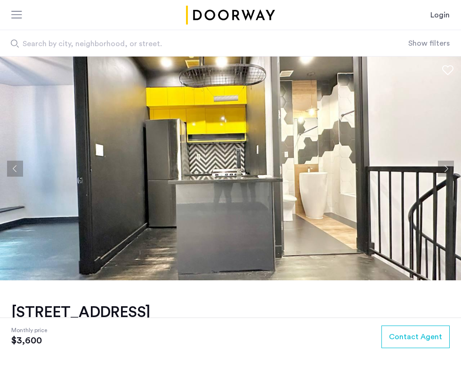  I want to click on span: Monthly price, so click(29, 330).